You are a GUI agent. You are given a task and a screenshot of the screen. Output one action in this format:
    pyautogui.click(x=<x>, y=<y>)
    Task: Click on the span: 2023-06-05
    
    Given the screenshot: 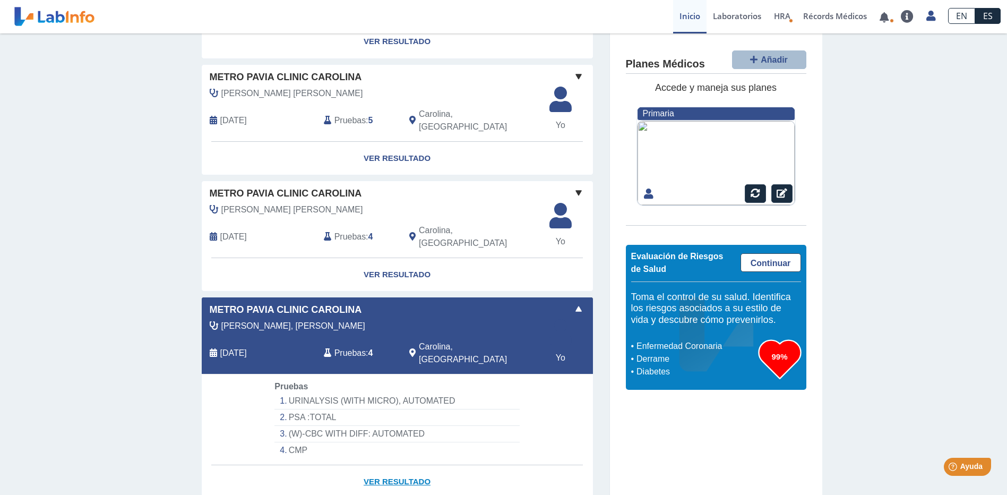 What is the action you would take?
    pyautogui.click(x=234, y=353)
    